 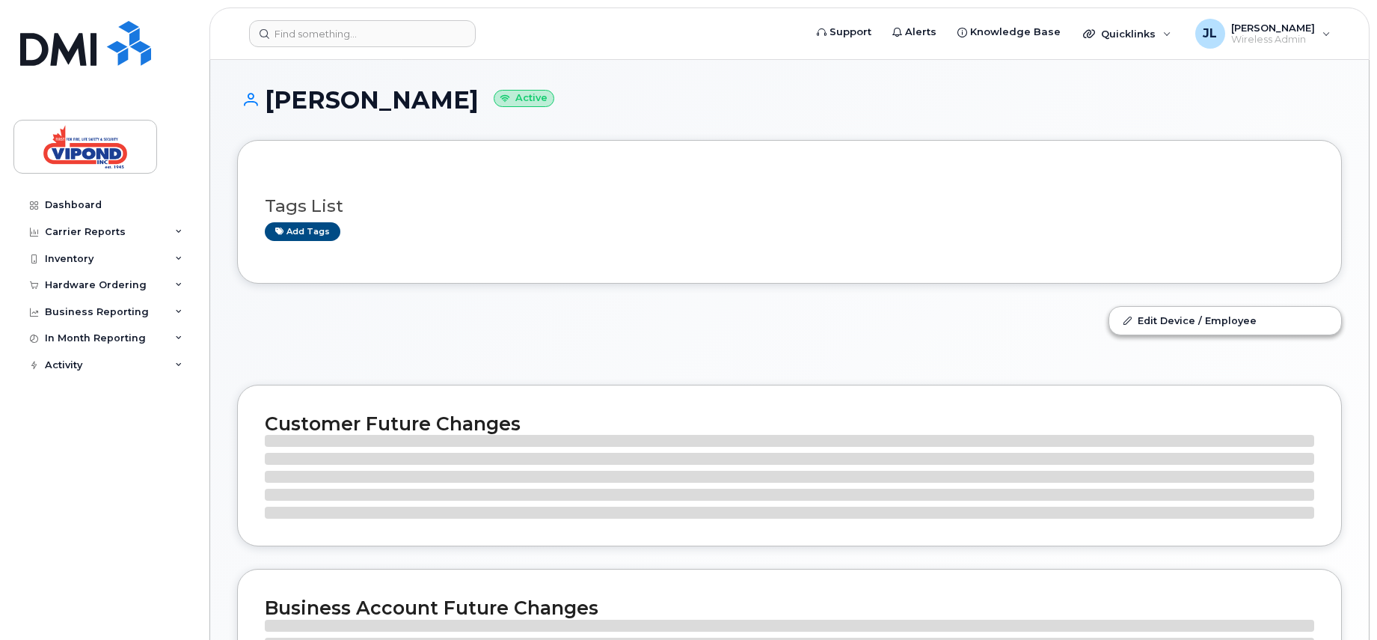 I want to click on h3: Tags List, so click(x=789, y=206).